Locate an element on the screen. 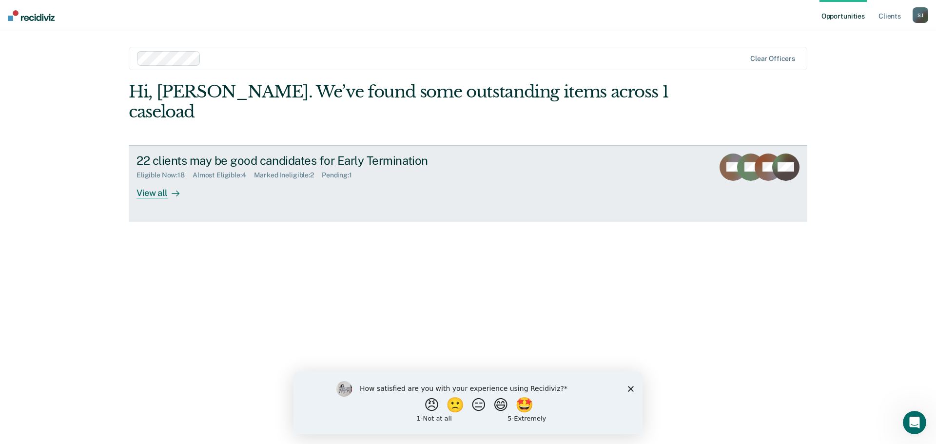 The height and width of the screenshot is (444, 936). button: 4 is located at coordinates (208, 34).